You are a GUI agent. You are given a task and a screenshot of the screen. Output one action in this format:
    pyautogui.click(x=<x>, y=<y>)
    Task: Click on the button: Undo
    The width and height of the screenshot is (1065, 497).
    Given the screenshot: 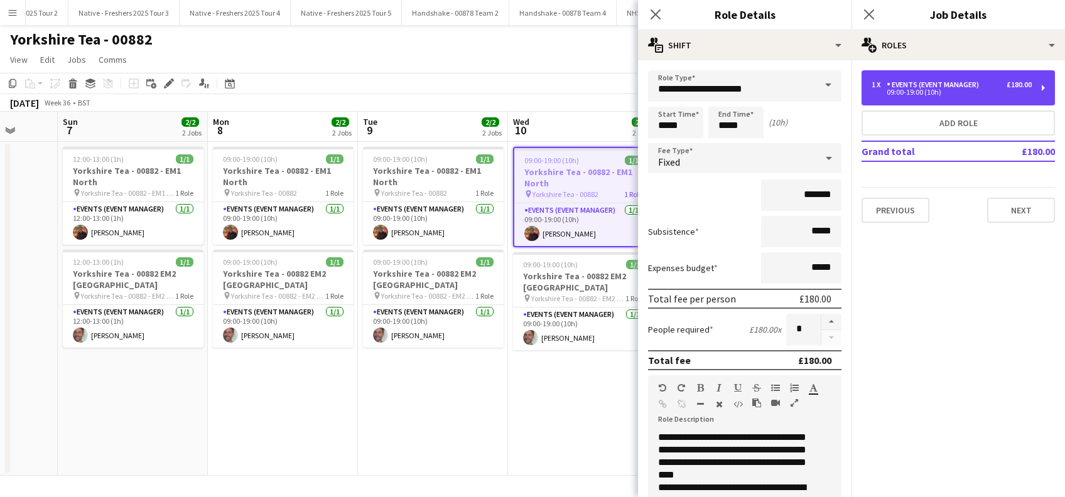 What is the action you would take?
    pyautogui.click(x=663, y=388)
    